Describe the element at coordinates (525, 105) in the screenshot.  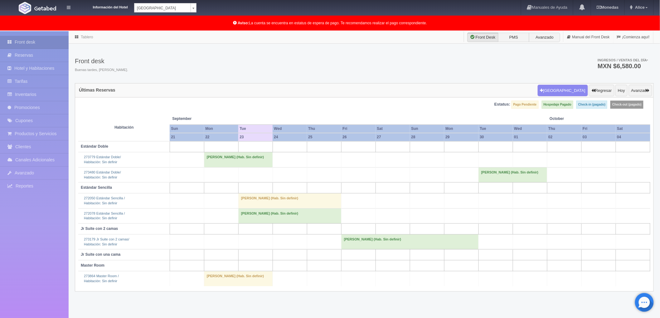
I see `label: Pago Pendiente` at that location.